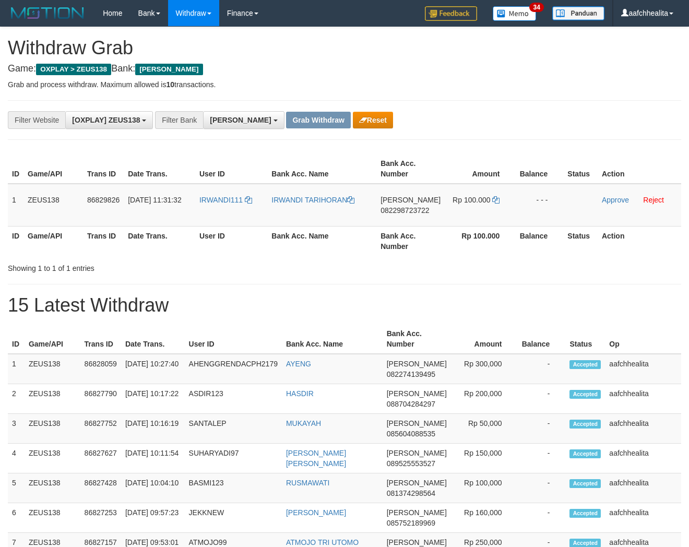 The image size is (689, 547). Describe the element at coordinates (233, 369) in the screenshot. I see `td: AHENGGRENDACPH2179` at that location.